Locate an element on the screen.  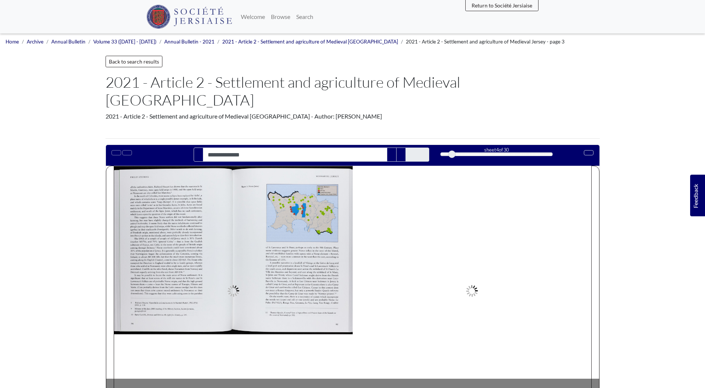
button: Toggle text selection (Alt+T) is located at coordinates (116, 153).